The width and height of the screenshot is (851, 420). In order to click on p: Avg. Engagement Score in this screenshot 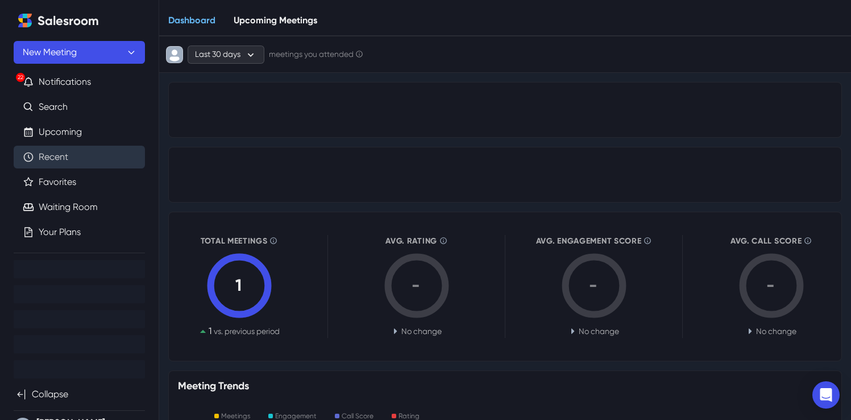, I will do `click(594, 241)`.